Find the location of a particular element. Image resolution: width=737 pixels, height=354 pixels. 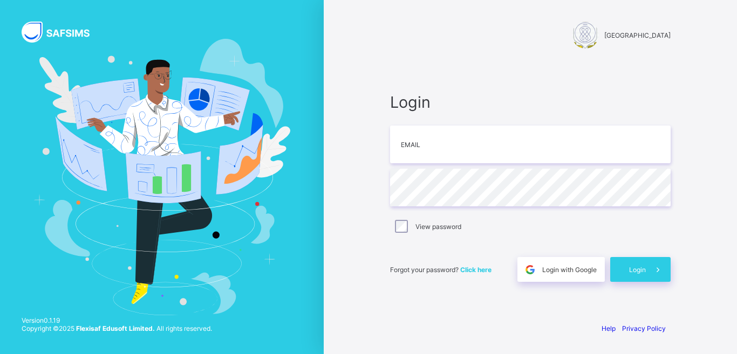

span: Forgot your password? is located at coordinates (441, 270).